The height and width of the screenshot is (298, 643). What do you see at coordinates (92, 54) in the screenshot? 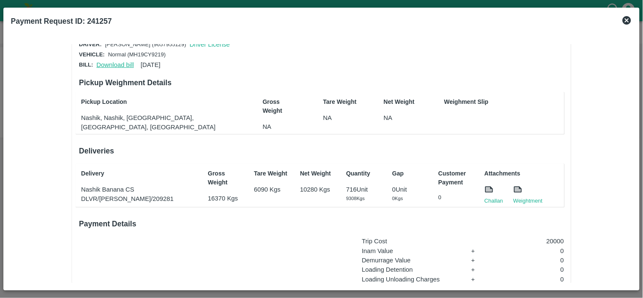
I see `span: Vehicle:` at bounding box center [92, 54].